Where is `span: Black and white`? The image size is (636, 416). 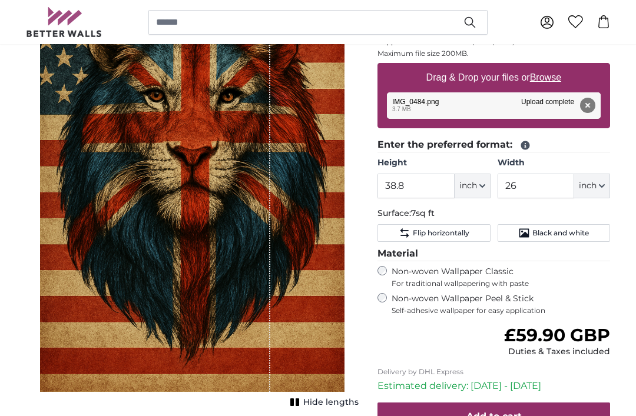 span: Black and white is located at coordinates (560, 233).